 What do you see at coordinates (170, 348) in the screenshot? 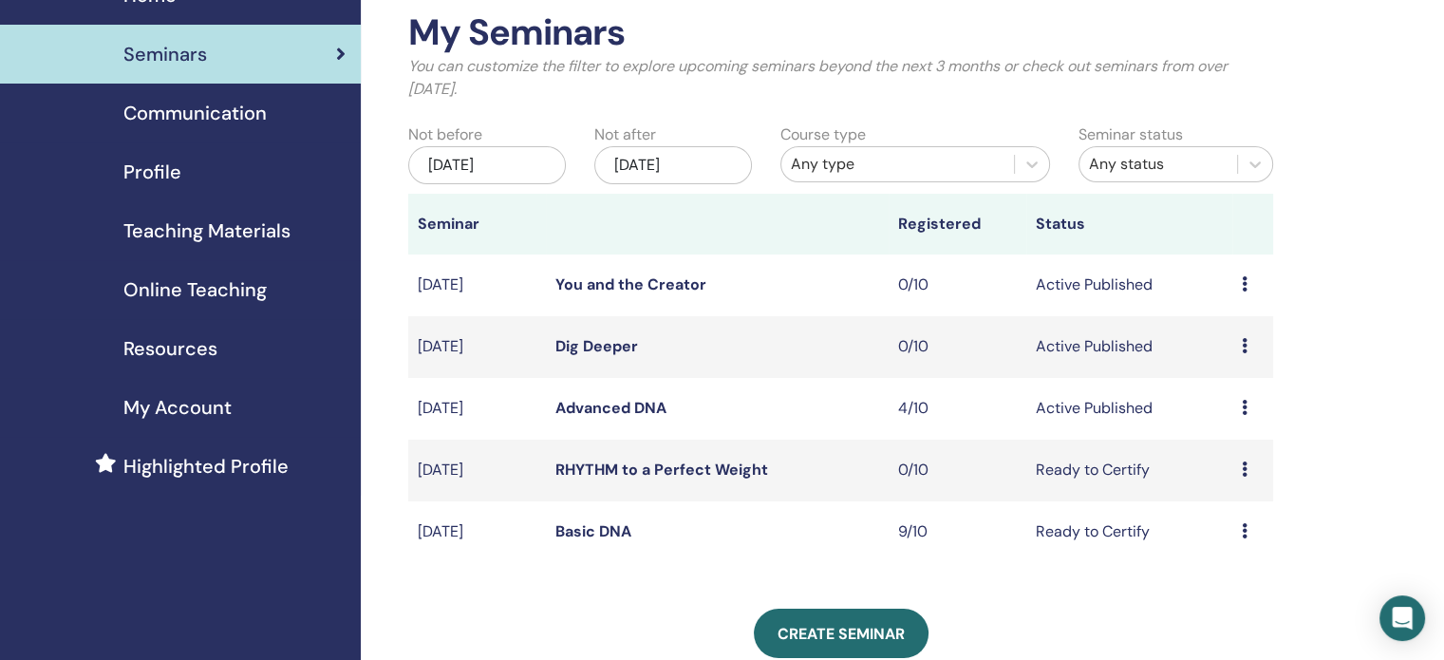
I see `span: Resources` at bounding box center [170, 348].